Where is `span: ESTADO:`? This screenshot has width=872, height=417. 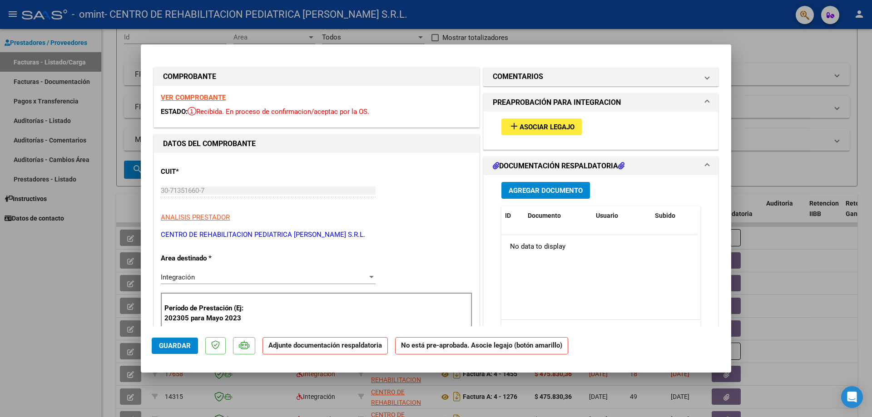
span: ESTADO: is located at coordinates (174, 112).